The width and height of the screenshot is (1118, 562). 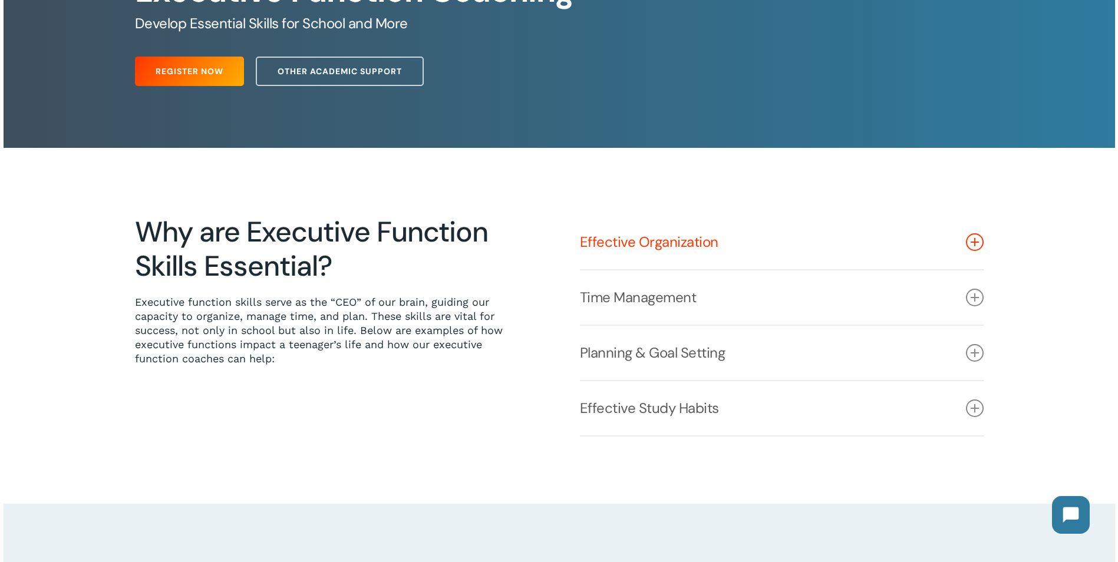 I want to click on span: Register Now, so click(x=189, y=71).